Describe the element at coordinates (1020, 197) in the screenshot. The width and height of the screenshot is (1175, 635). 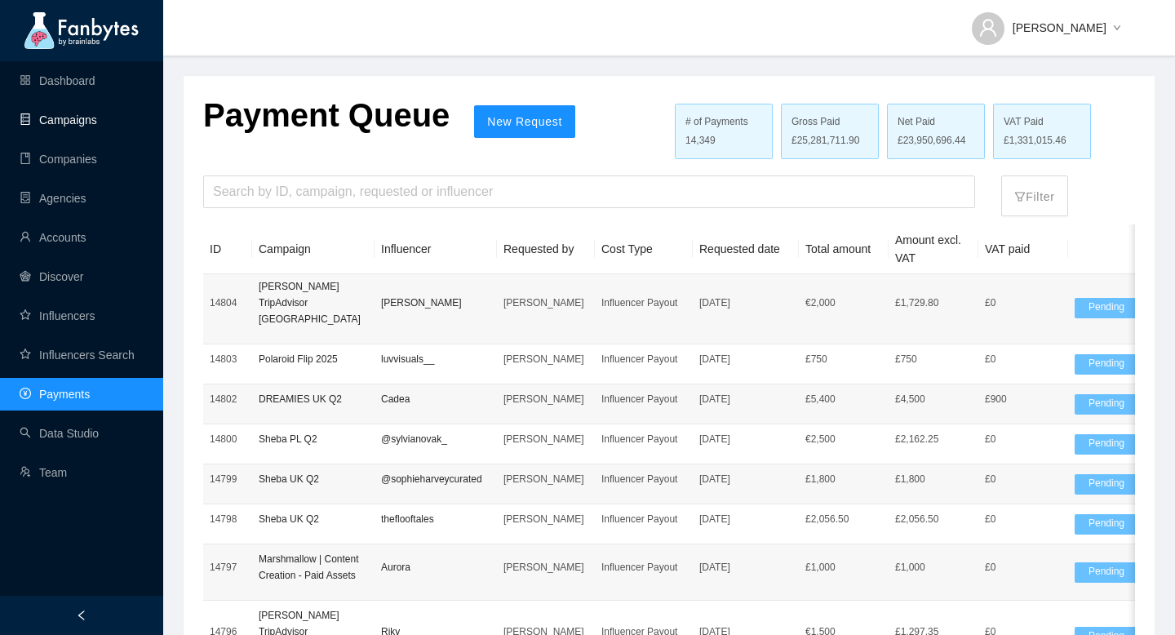
I see `span: filter` at that location.